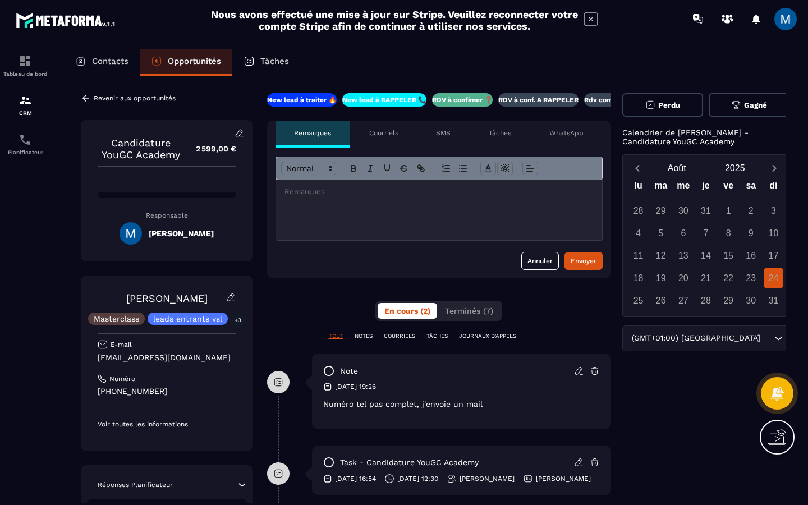 Image resolution: width=808 pixels, height=505 pixels. What do you see at coordinates (773, 187) in the screenshot?
I see `div: di` at bounding box center [773, 187].